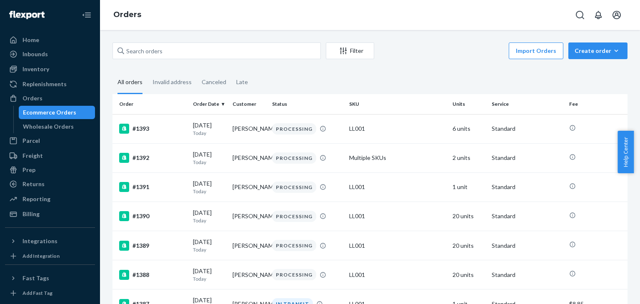 This screenshot has width=640, height=304. What do you see at coordinates (469, 104) in the screenshot?
I see `th: Units` at bounding box center [469, 104].